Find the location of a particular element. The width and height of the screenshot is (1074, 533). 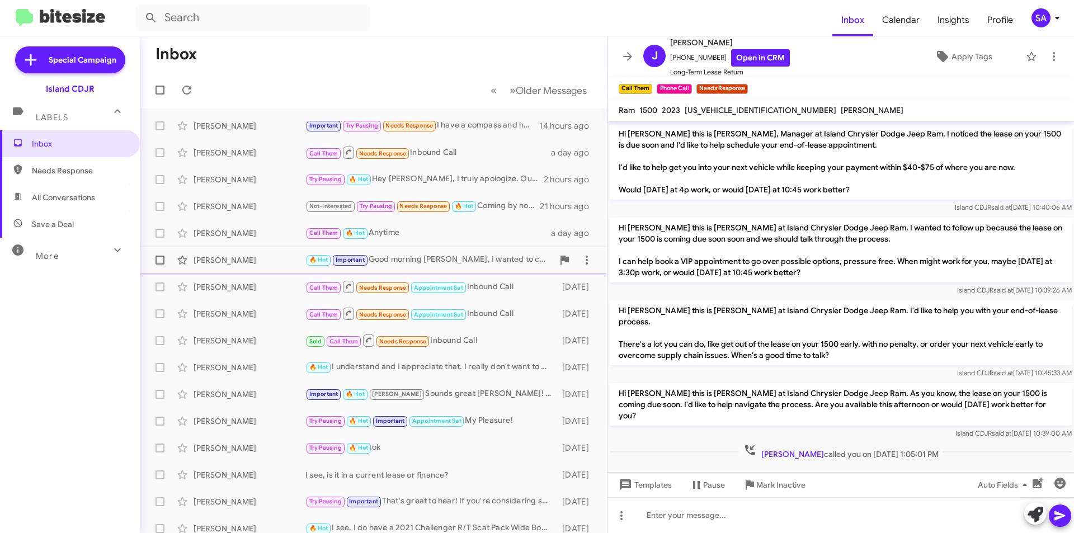

a: Special Campaign is located at coordinates (70, 60).